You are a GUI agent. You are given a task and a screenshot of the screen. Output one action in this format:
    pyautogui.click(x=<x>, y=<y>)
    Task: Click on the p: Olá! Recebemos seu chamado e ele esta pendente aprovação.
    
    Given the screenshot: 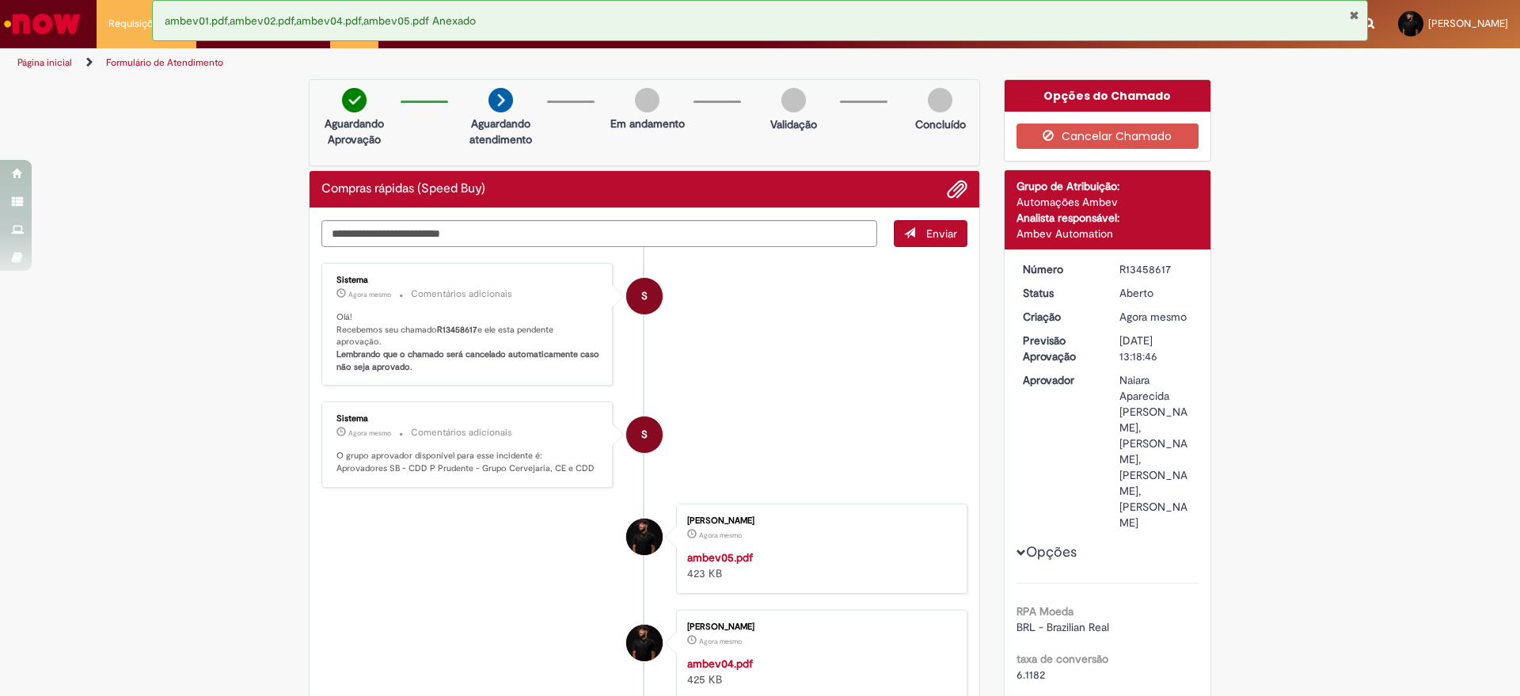 What is the action you would take?
    pyautogui.click(x=468, y=342)
    